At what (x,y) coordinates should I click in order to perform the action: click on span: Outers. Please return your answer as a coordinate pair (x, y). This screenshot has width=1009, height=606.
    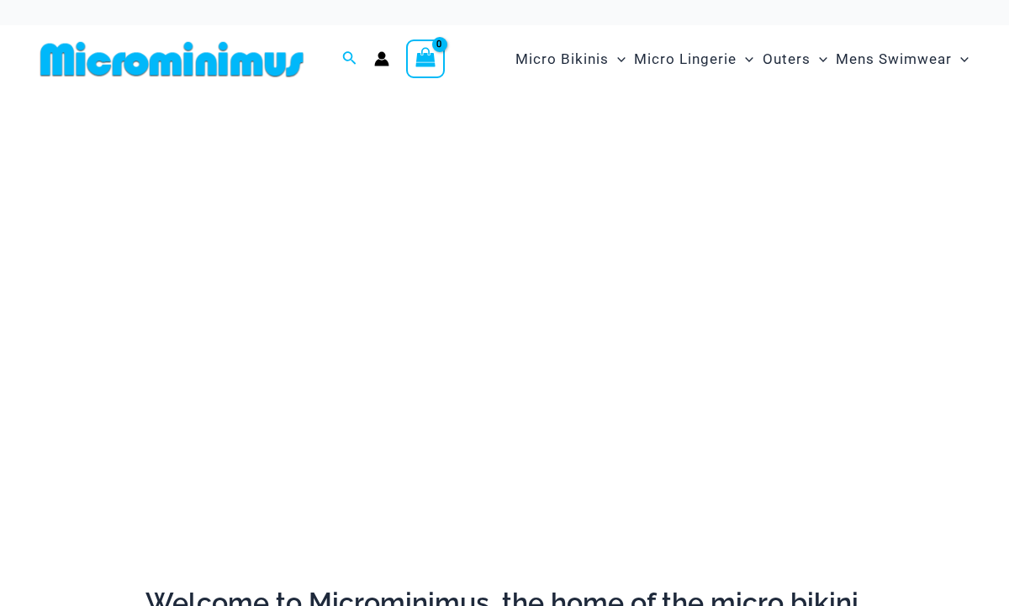
    Looking at the image, I should click on (786, 59).